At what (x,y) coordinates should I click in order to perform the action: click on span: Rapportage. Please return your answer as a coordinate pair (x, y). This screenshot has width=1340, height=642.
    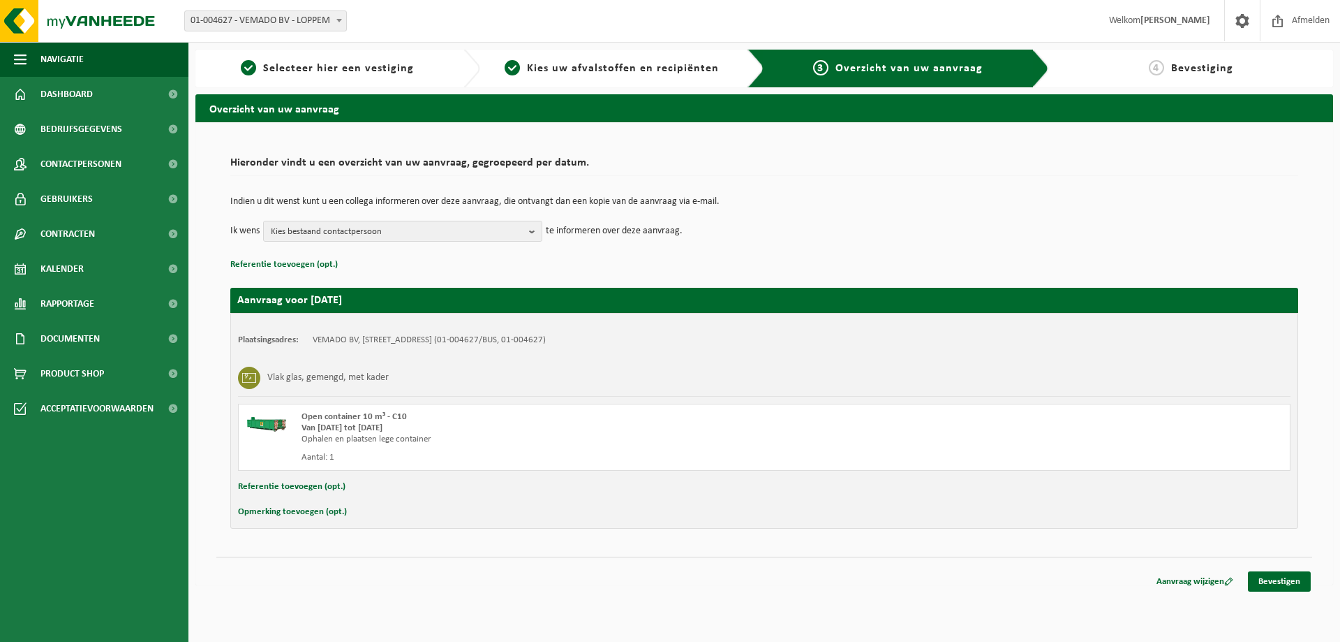
    Looking at the image, I should click on (67, 304).